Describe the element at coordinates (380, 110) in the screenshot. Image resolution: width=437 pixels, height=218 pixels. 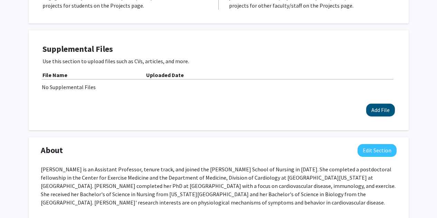
I see `button: Add File` at that location.